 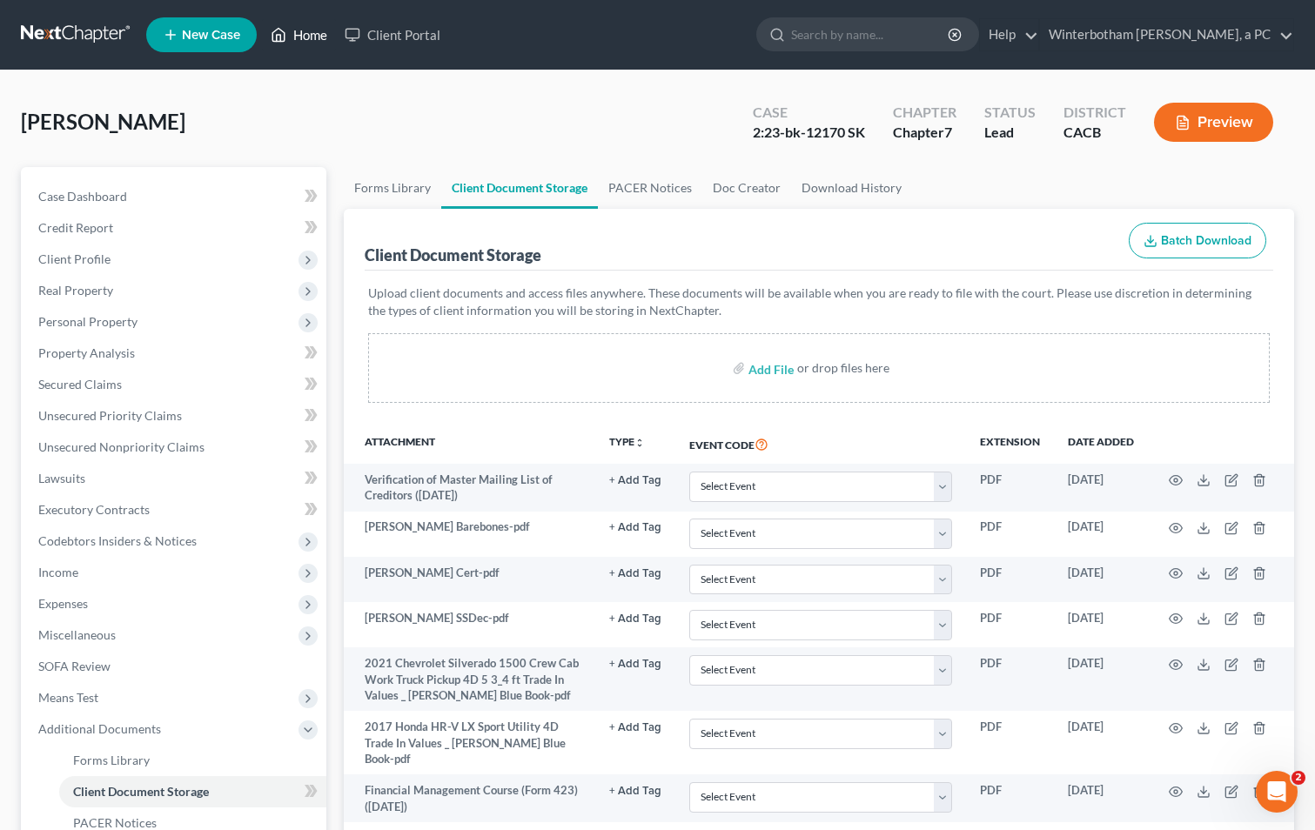 I want to click on a: PACER Notices, so click(x=650, y=188).